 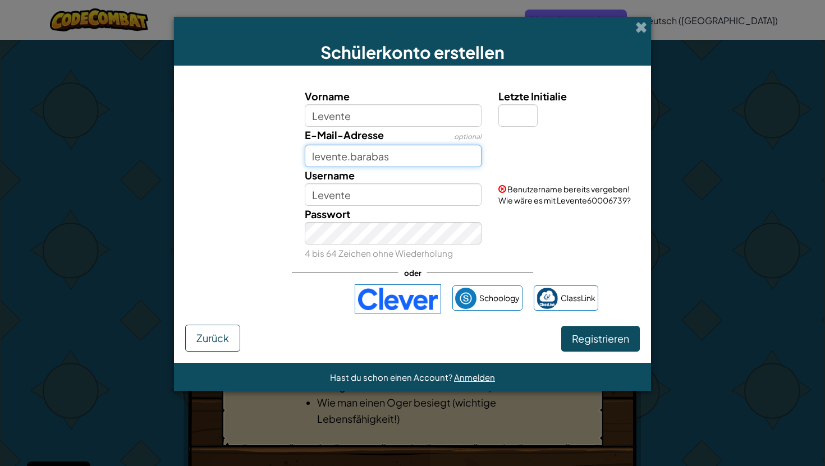 I want to click on span: E-Mail-Adresse, so click(x=344, y=135).